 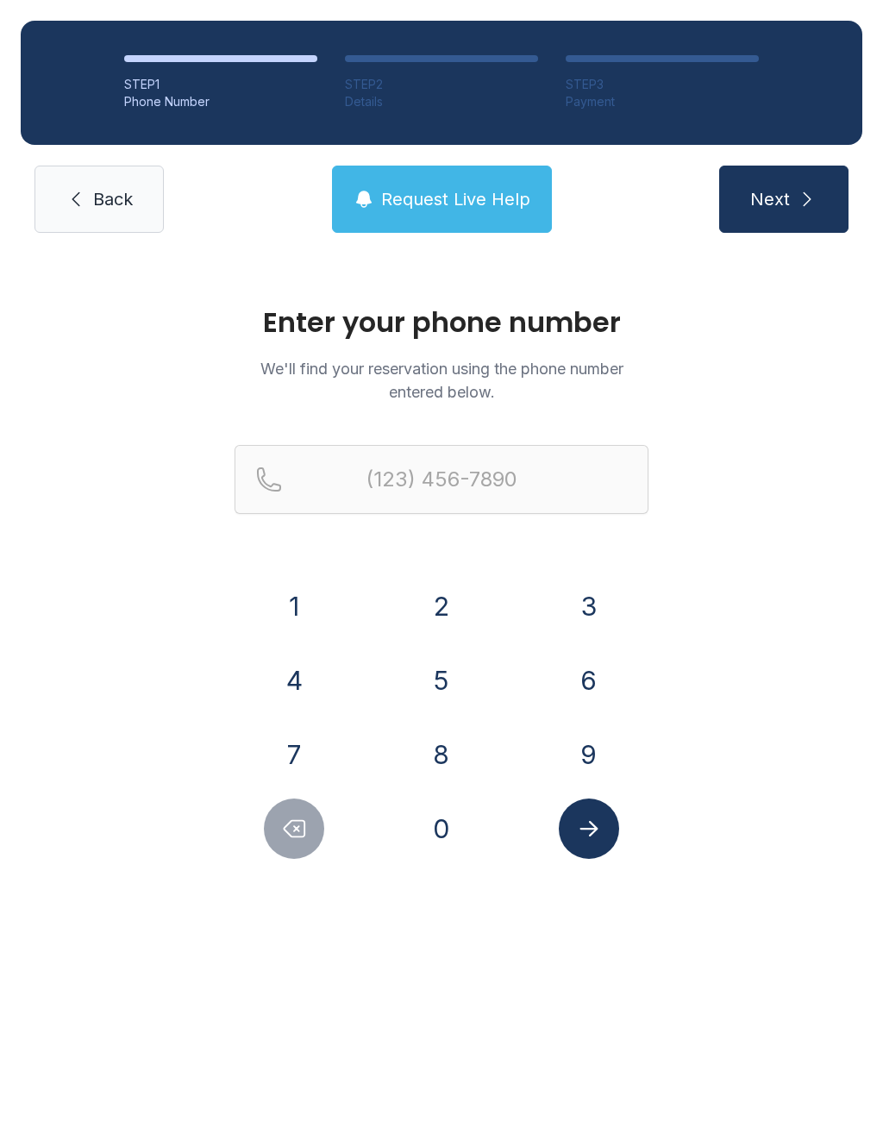 What do you see at coordinates (441, 102) in the screenshot?
I see `div: Details` at bounding box center [441, 102].